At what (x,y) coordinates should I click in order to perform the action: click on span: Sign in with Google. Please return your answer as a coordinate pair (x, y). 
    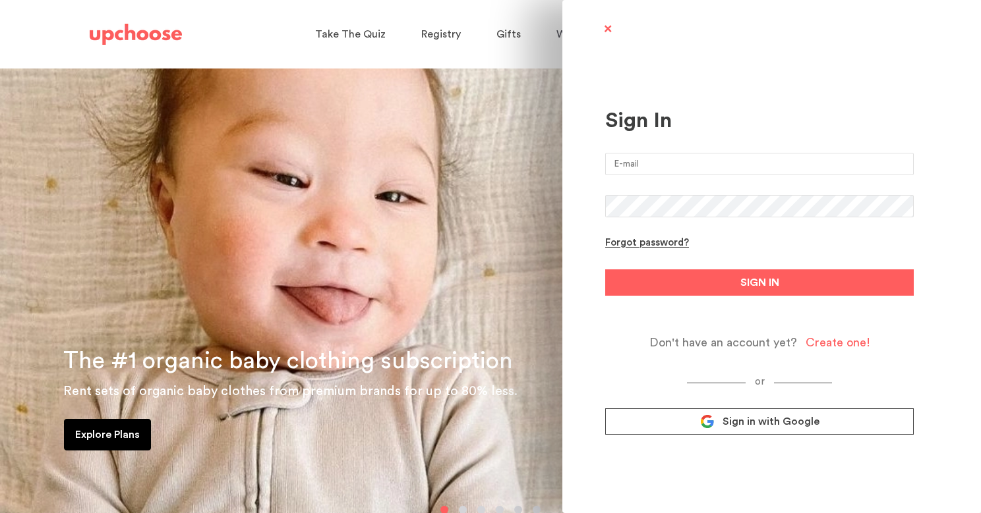
    Looking at the image, I should click on (770, 422).